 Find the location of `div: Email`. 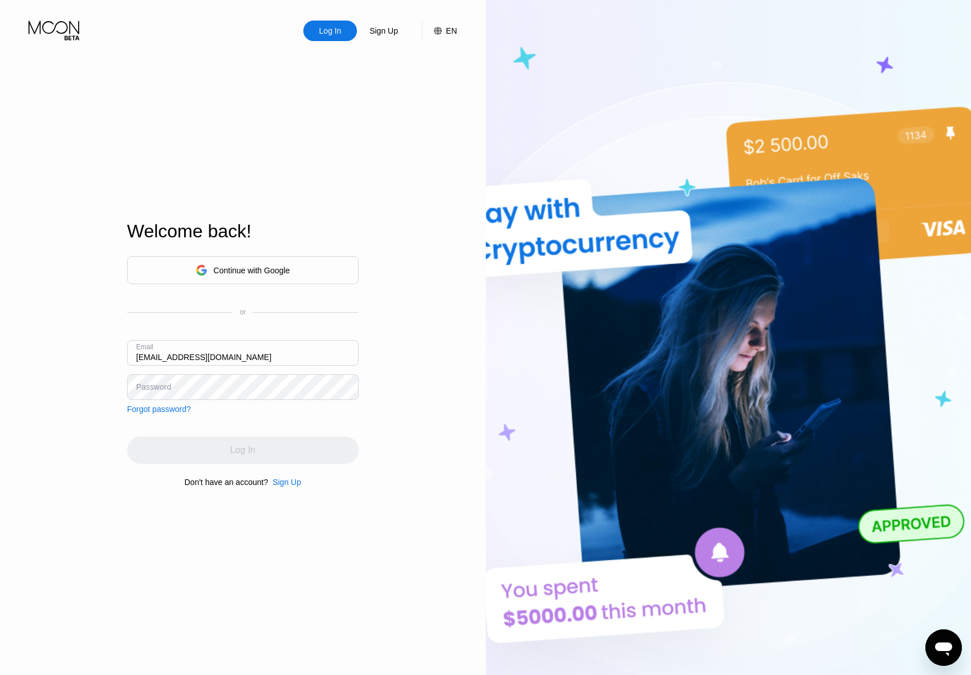

div: Email is located at coordinates (145, 347).